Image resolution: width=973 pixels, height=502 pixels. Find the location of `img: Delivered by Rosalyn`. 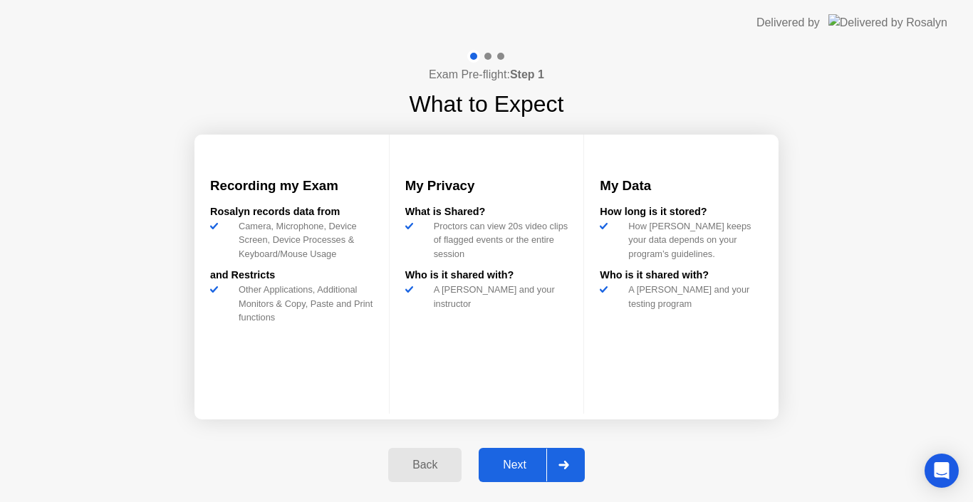

img: Delivered by Rosalyn is located at coordinates (888, 22).